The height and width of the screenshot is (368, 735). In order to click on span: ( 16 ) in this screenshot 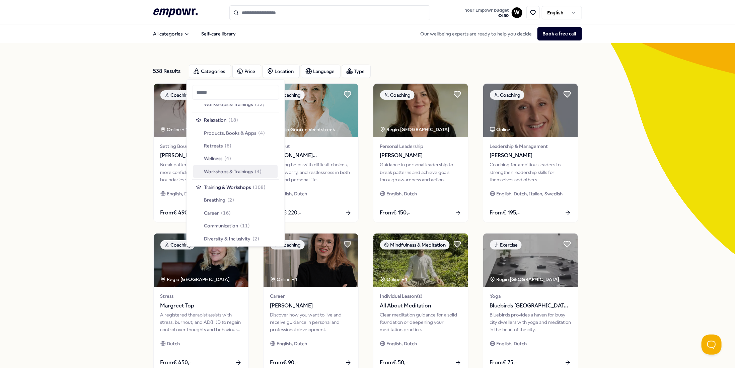, I will do `click(226, 213)`.